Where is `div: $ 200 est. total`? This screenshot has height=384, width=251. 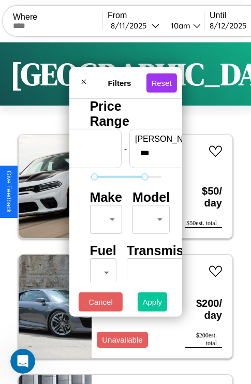 div: $ 200 est. total is located at coordinates (203, 340).